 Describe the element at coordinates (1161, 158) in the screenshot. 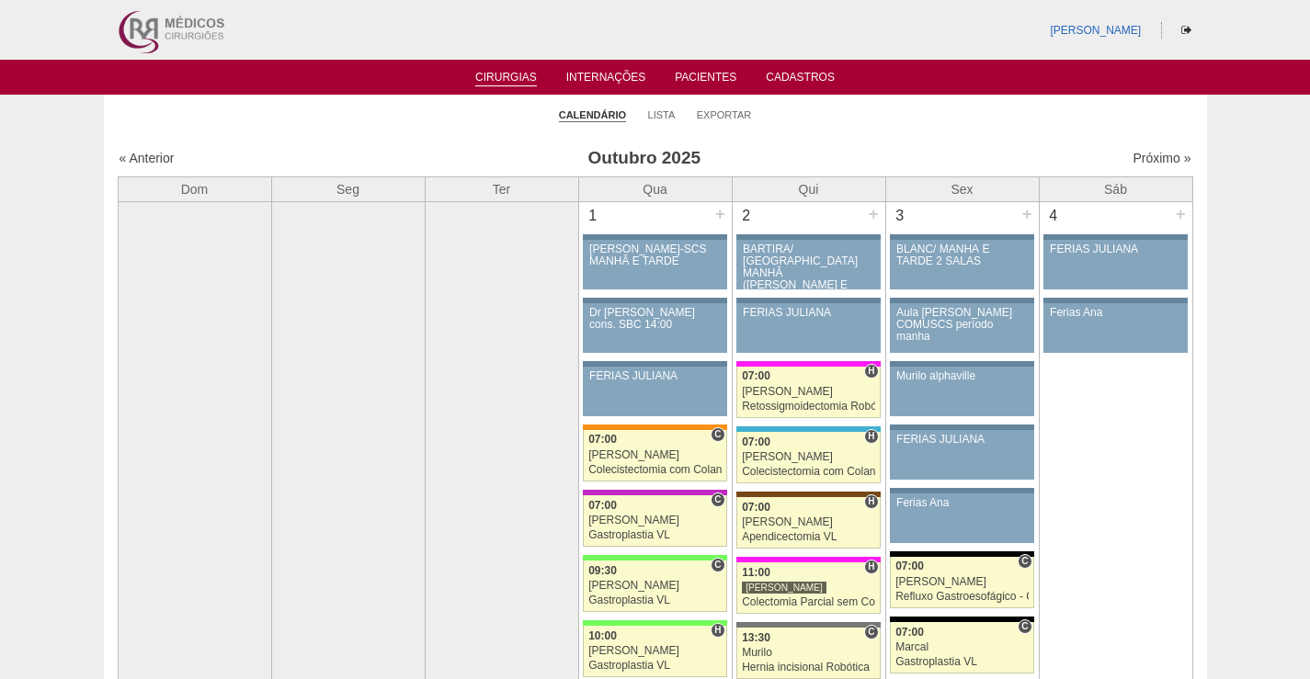

I see `a: Próximo »` at that location.